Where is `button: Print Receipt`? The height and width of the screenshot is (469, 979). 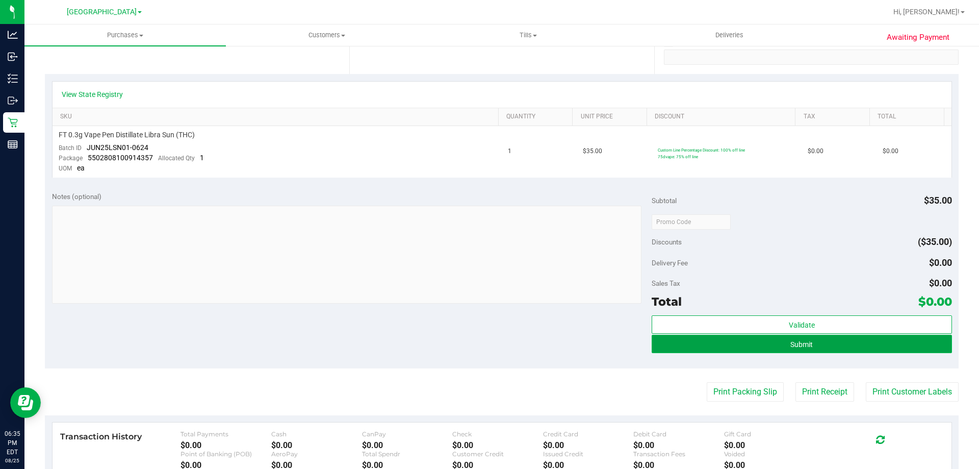
button: Print Receipt is located at coordinates (825, 392).